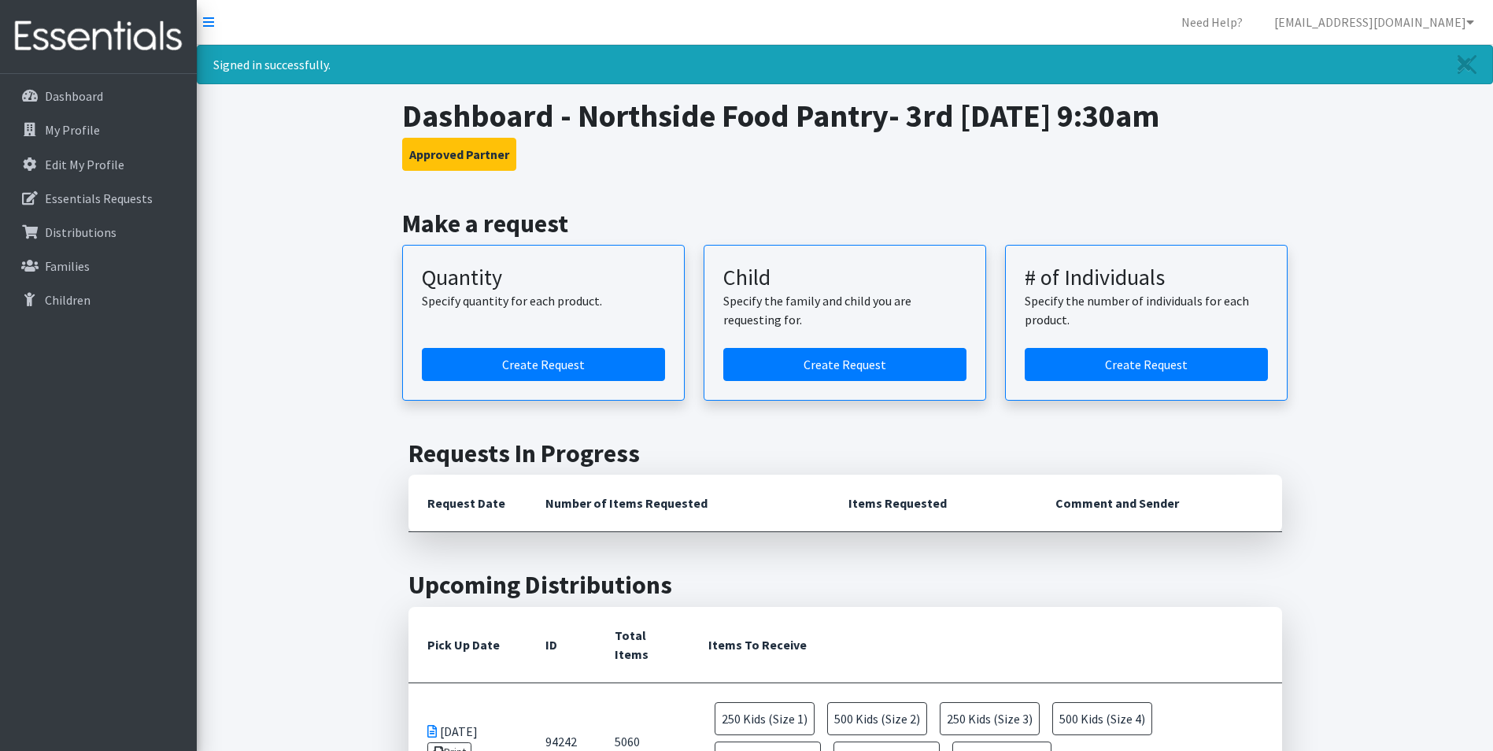 The image size is (1493, 751). Describe the element at coordinates (98, 164) in the screenshot. I see `a: Edit My Profile` at that location.